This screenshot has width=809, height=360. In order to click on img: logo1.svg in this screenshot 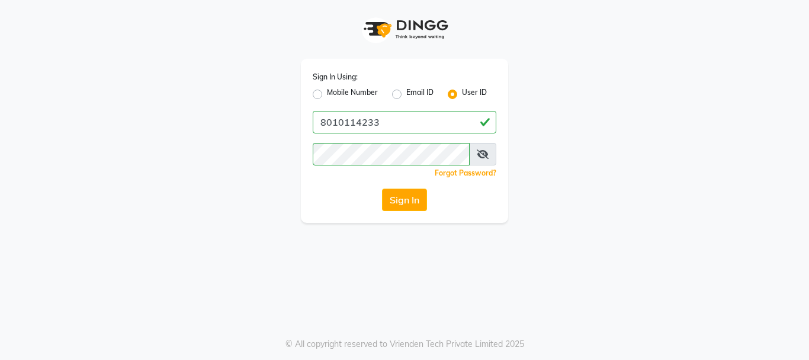, I will do `click(405, 29)`.